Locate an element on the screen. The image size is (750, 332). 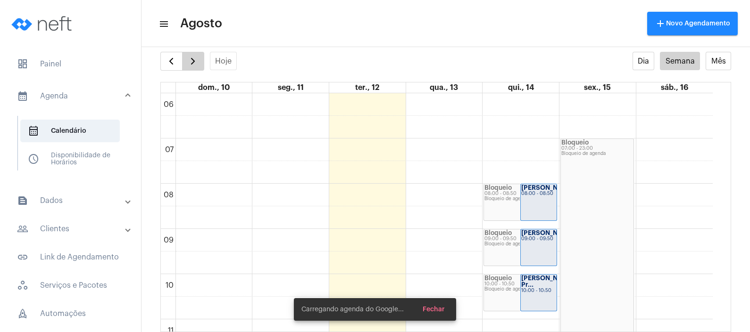
div: 07:00 - 23:00 is located at coordinates (597, 148).